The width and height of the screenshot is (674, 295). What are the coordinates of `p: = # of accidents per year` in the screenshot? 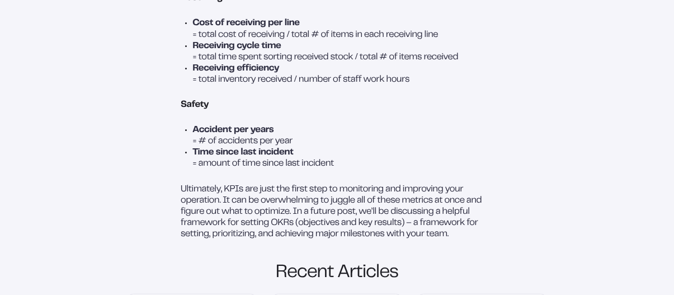 It's located at (343, 141).